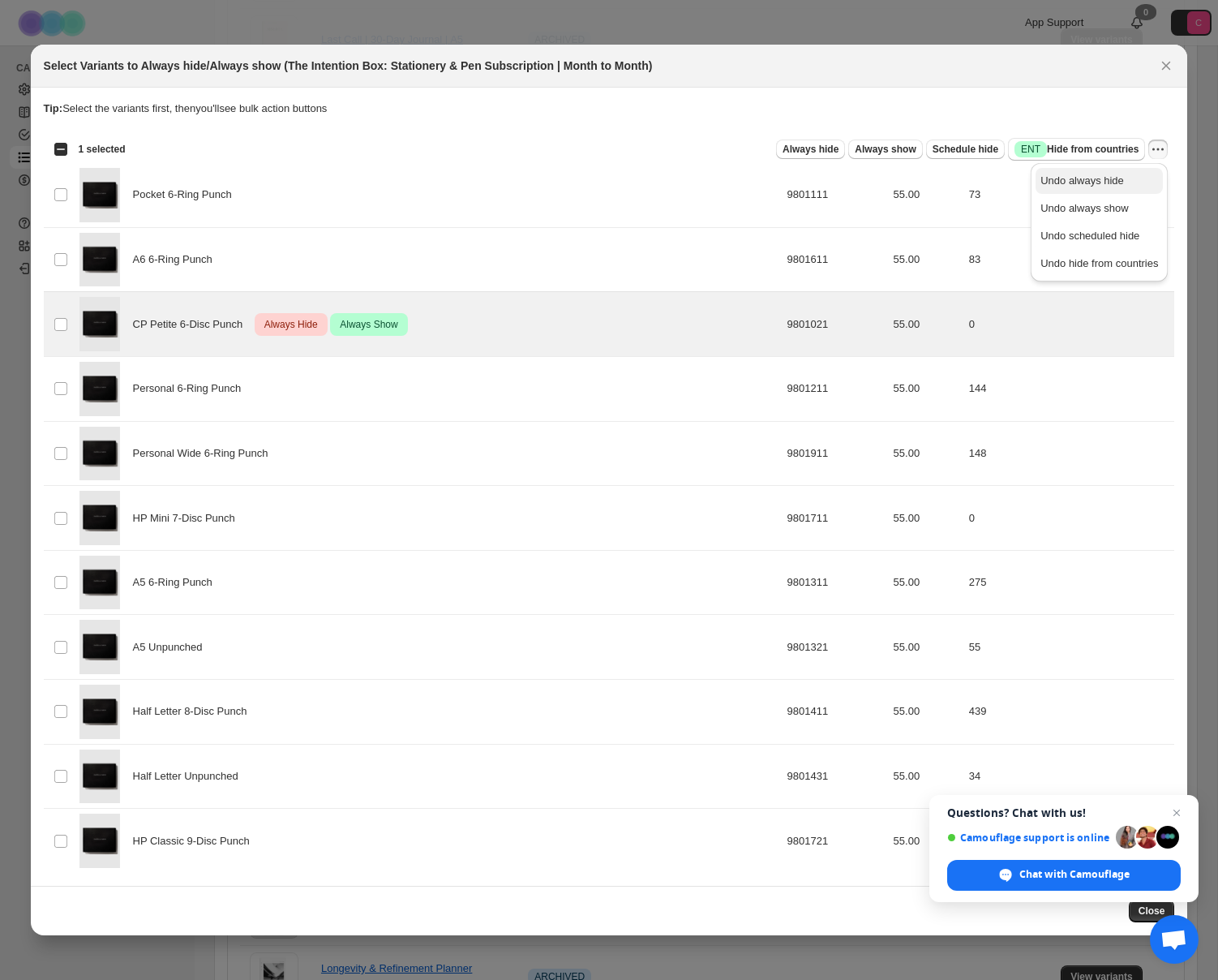  What do you see at coordinates (172, 648) in the screenshot?
I see `span: A5 Unpunched` at bounding box center [172, 648].